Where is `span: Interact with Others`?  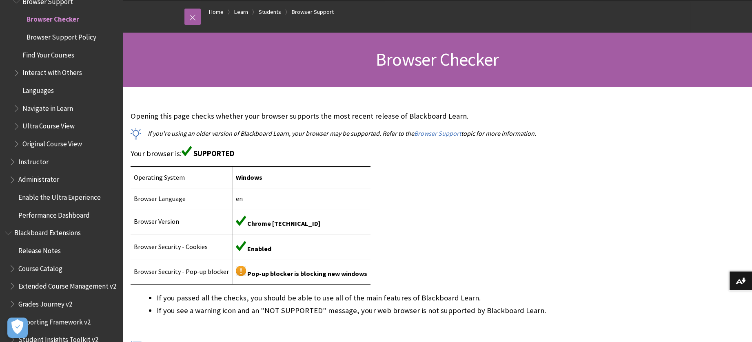 span: Interact with Others is located at coordinates (52, 71).